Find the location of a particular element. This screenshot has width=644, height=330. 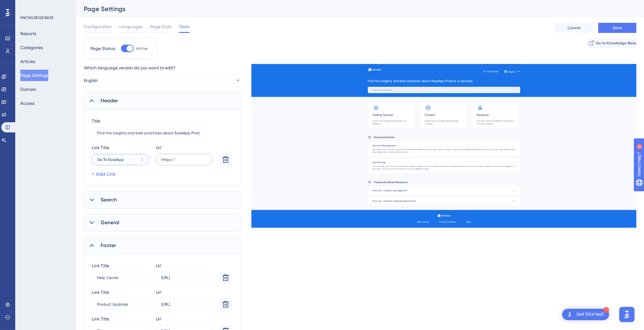

span: Save is located at coordinates (617, 28).